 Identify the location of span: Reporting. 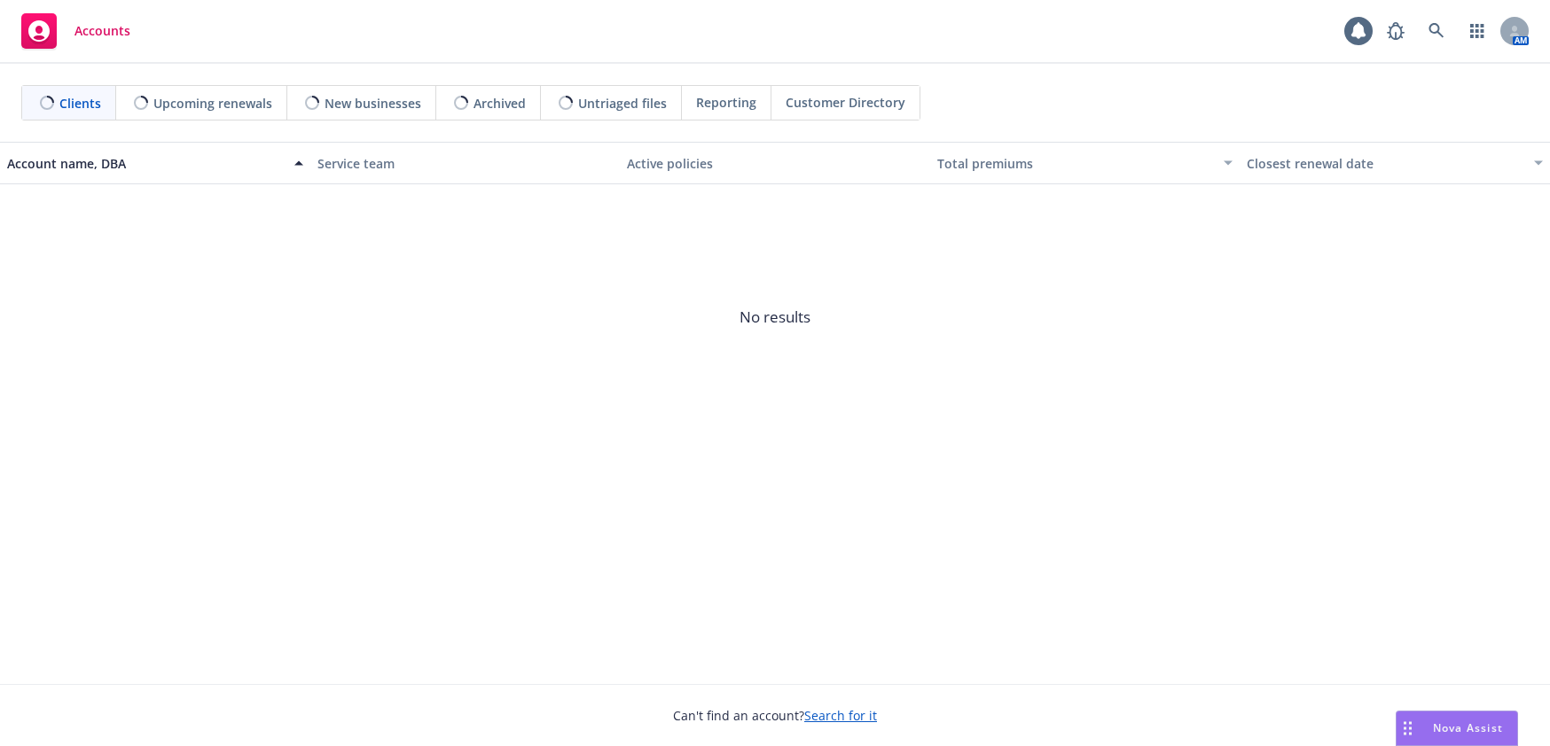
(726, 102).